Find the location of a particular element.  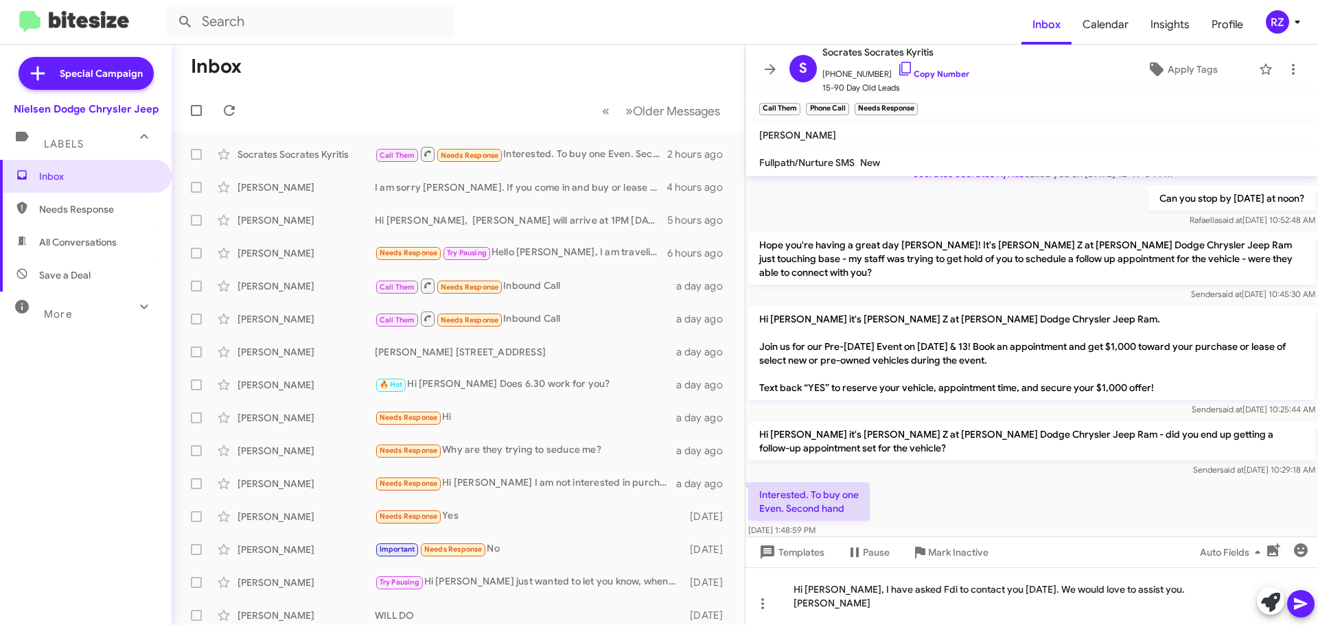

button: Auto Fields is located at coordinates (1233, 553).